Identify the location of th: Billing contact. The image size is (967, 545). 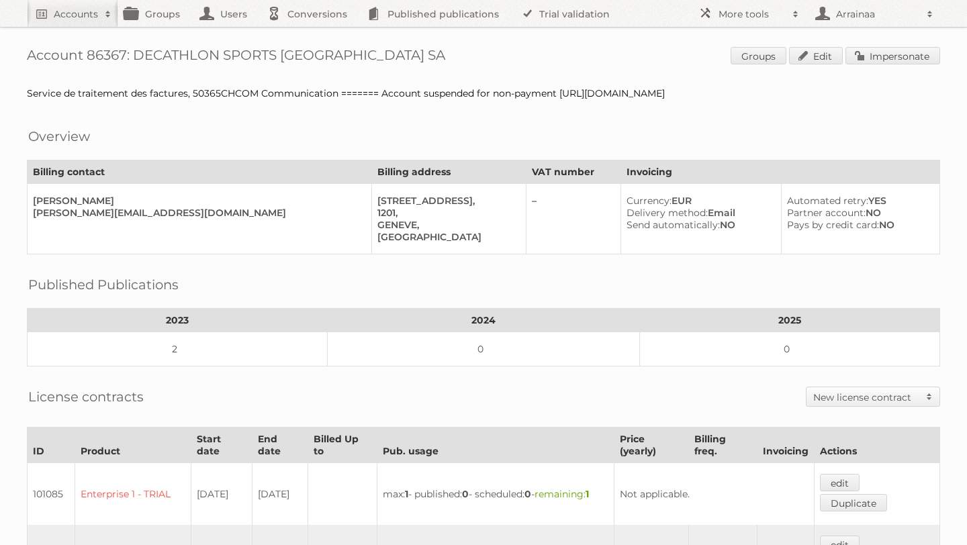
(199, 172).